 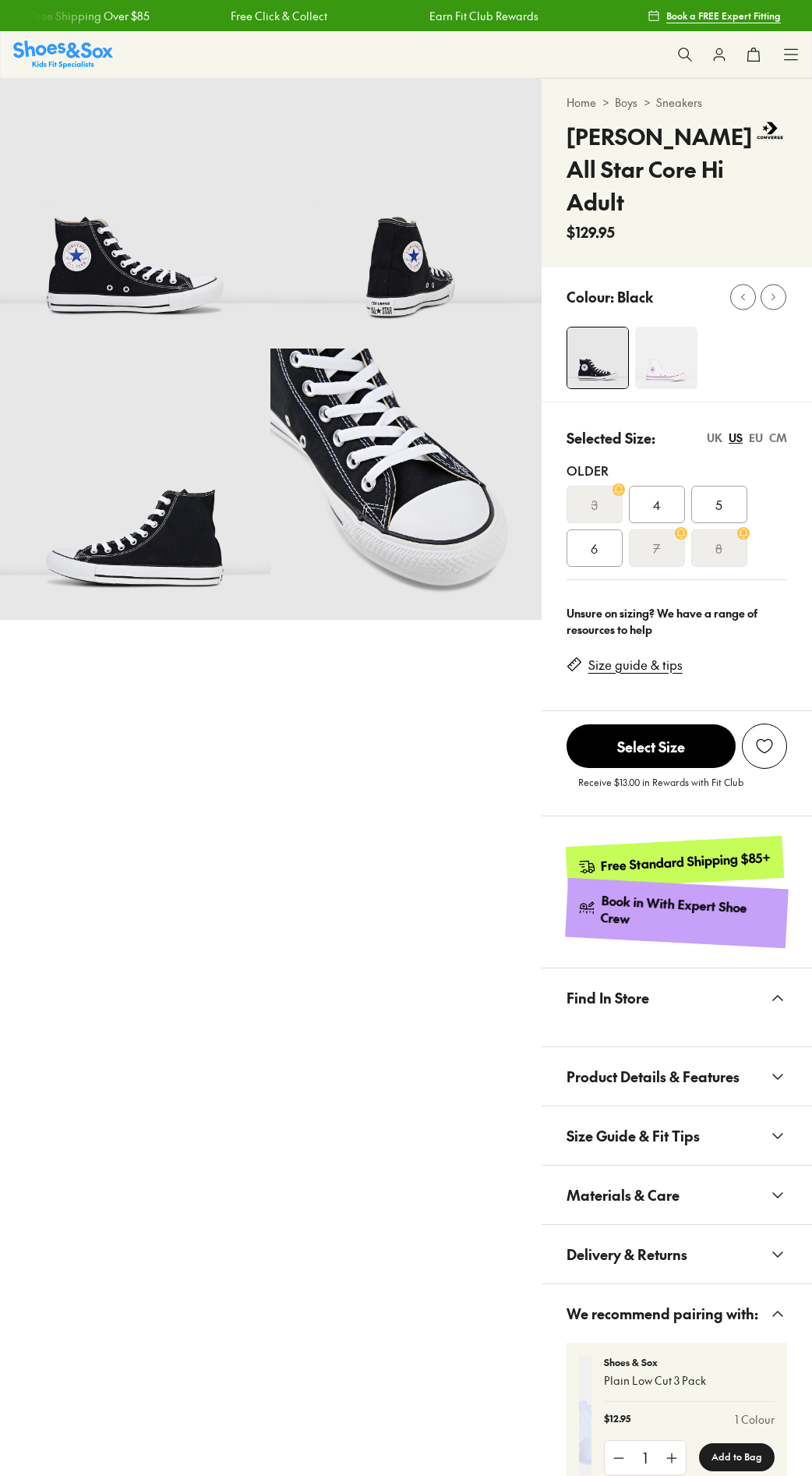 I want to click on span: Select Size, so click(x=650, y=746).